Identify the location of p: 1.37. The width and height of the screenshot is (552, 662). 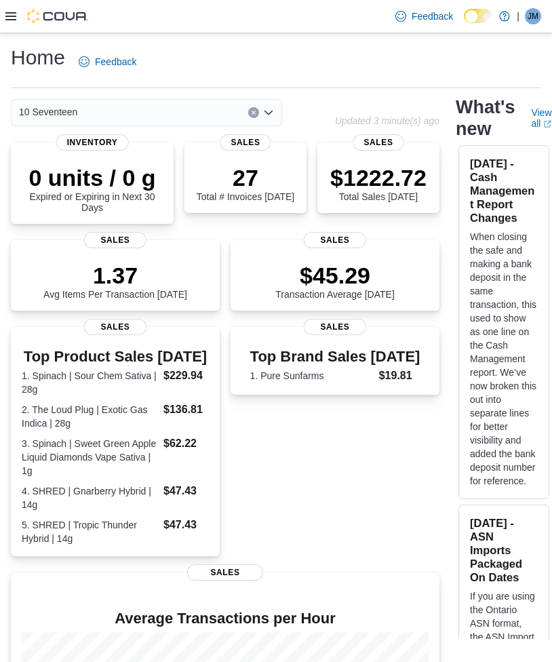
(115, 275).